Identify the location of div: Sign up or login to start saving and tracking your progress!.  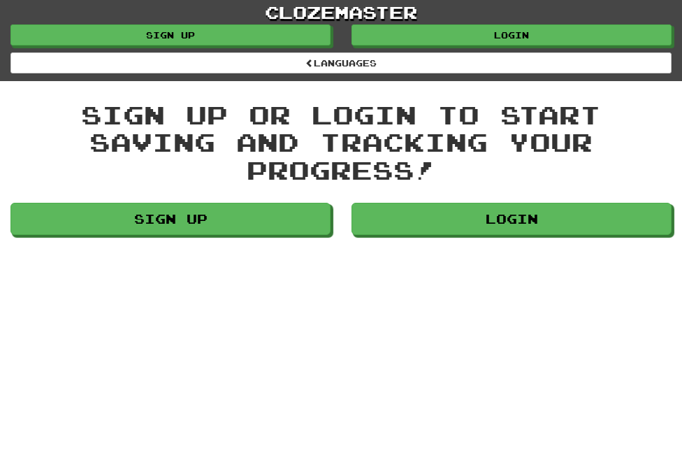
(341, 142).